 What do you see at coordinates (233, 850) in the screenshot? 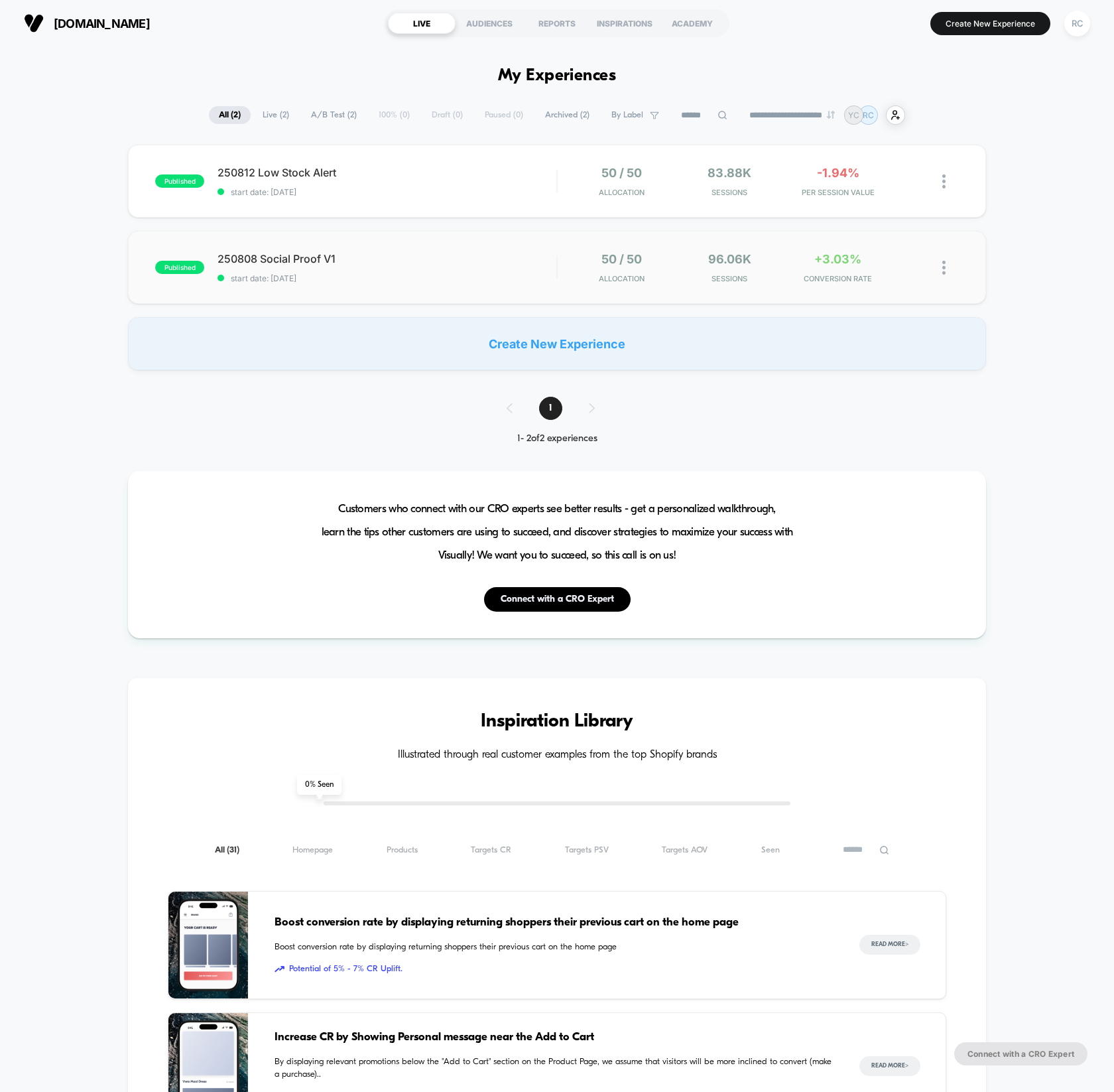
I see `span: ( 31 )` at bounding box center [233, 850].